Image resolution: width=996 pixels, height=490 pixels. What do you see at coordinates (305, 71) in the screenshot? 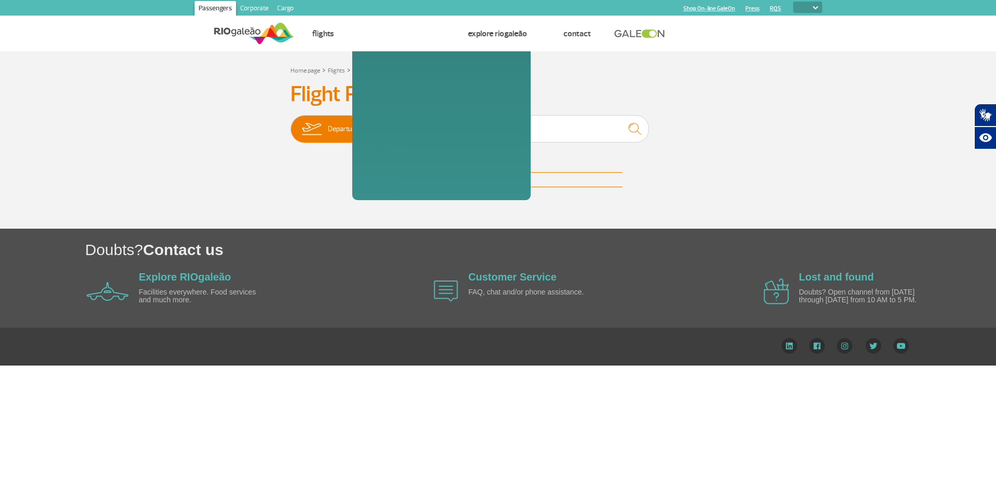
I see `a: Home page` at bounding box center [305, 71].